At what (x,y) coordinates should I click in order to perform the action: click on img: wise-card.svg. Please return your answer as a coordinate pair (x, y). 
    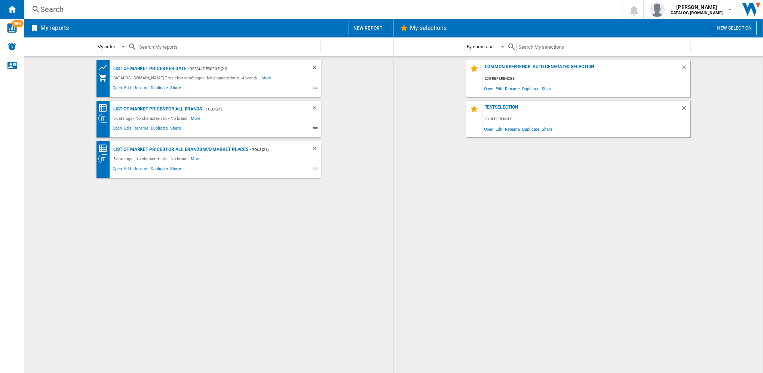
    Looking at the image, I should click on (12, 28).